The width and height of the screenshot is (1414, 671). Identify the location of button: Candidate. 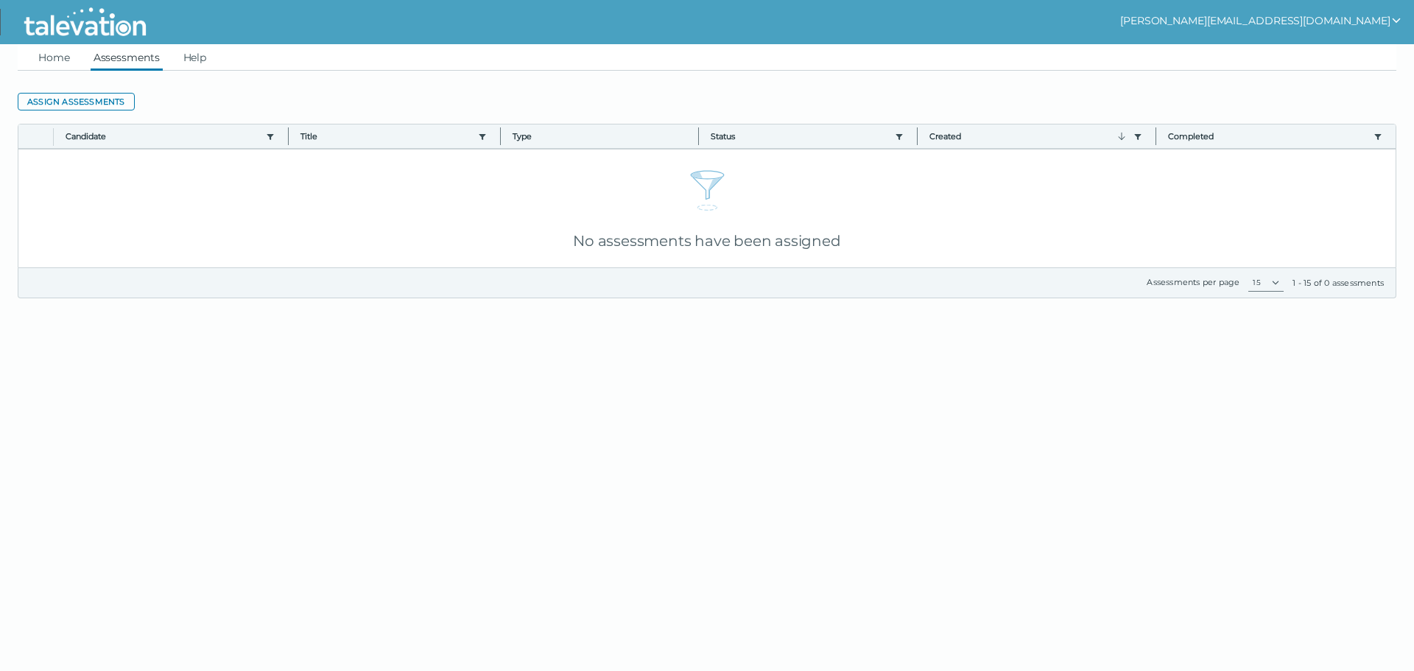
(163, 136).